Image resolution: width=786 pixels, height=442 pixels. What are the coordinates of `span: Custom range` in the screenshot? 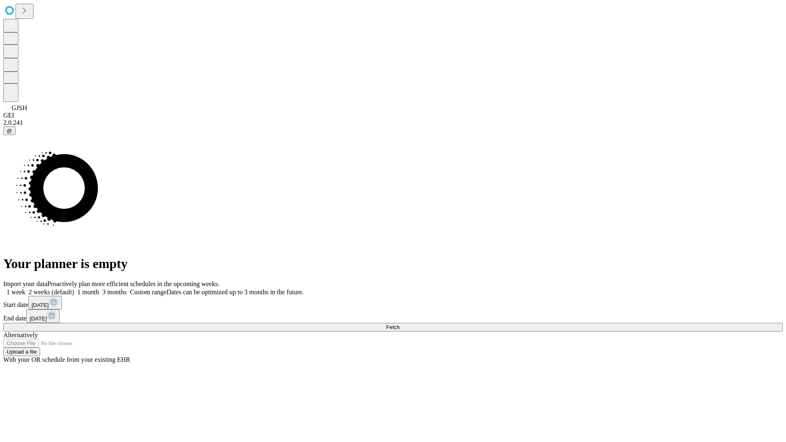 It's located at (148, 292).